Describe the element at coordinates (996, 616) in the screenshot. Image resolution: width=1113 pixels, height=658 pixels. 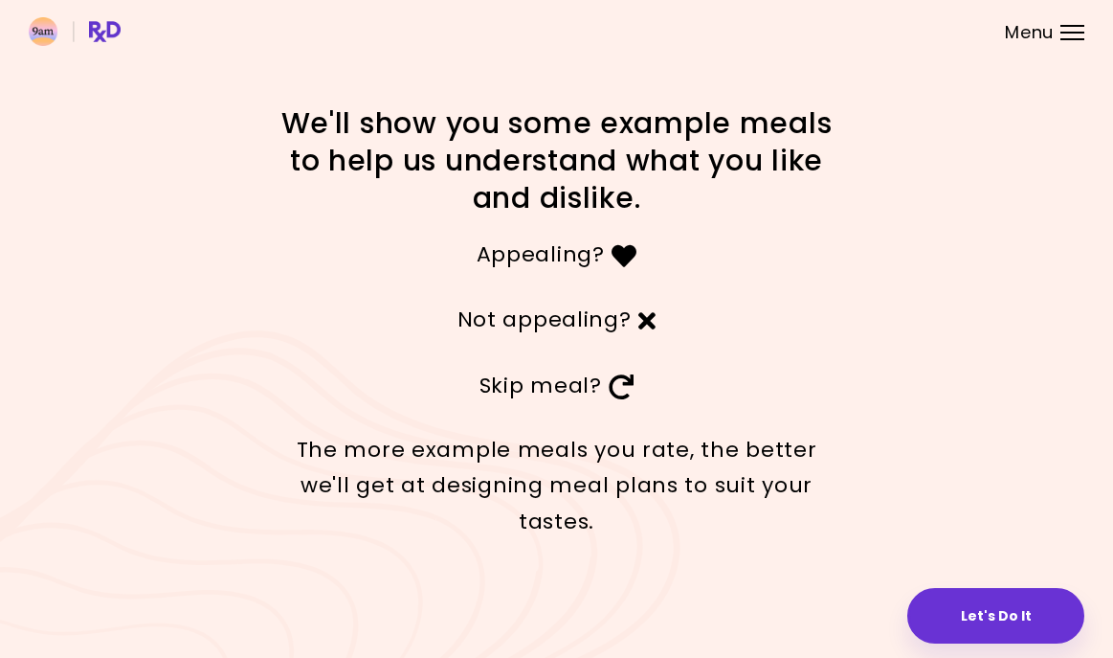
I see `button: Let's Do It` at that location.